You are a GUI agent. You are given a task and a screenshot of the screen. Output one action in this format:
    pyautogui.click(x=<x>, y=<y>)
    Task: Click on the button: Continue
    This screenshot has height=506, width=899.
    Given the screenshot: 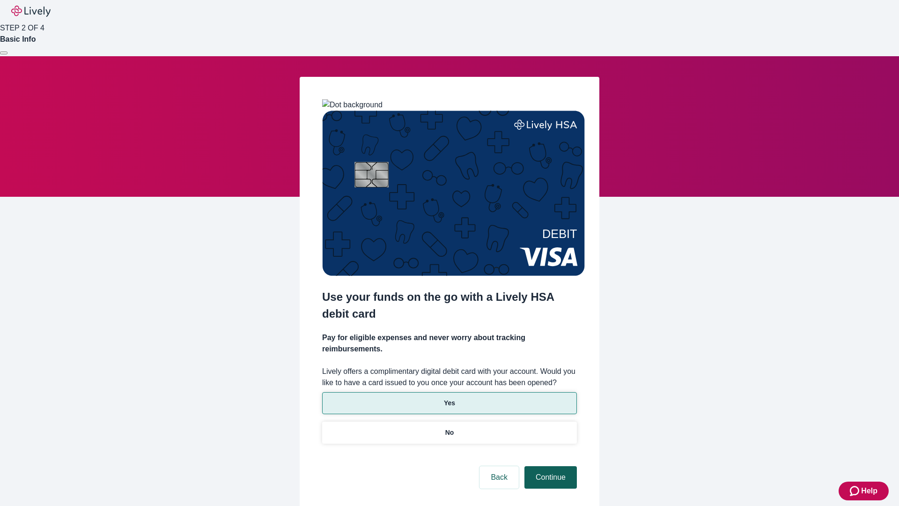 What is the action you would take?
    pyautogui.click(x=551, y=477)
    